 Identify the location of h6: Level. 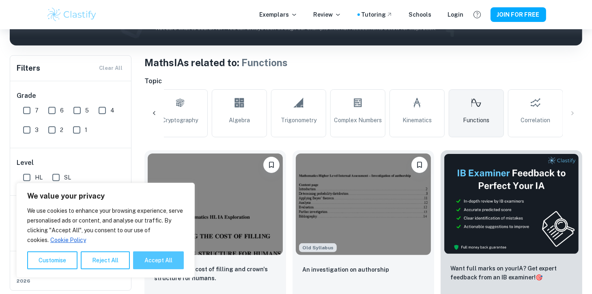
(71, 163).